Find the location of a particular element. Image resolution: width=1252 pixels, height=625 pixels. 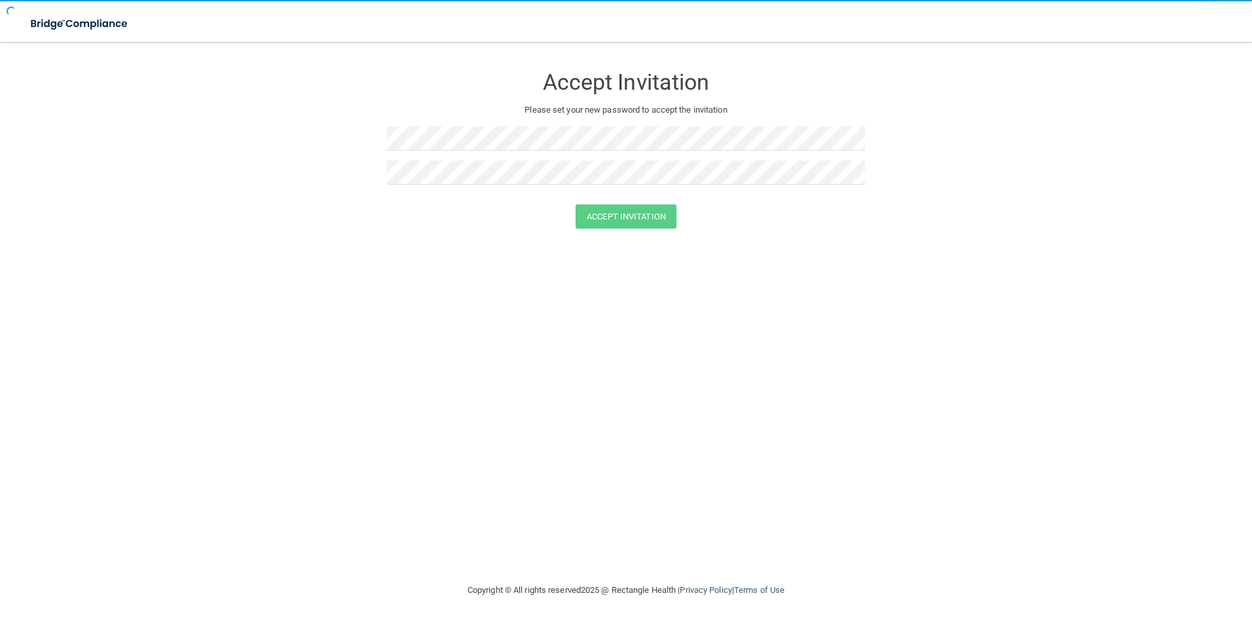

a: Privacy Policy is located at coordinates (705, 589).